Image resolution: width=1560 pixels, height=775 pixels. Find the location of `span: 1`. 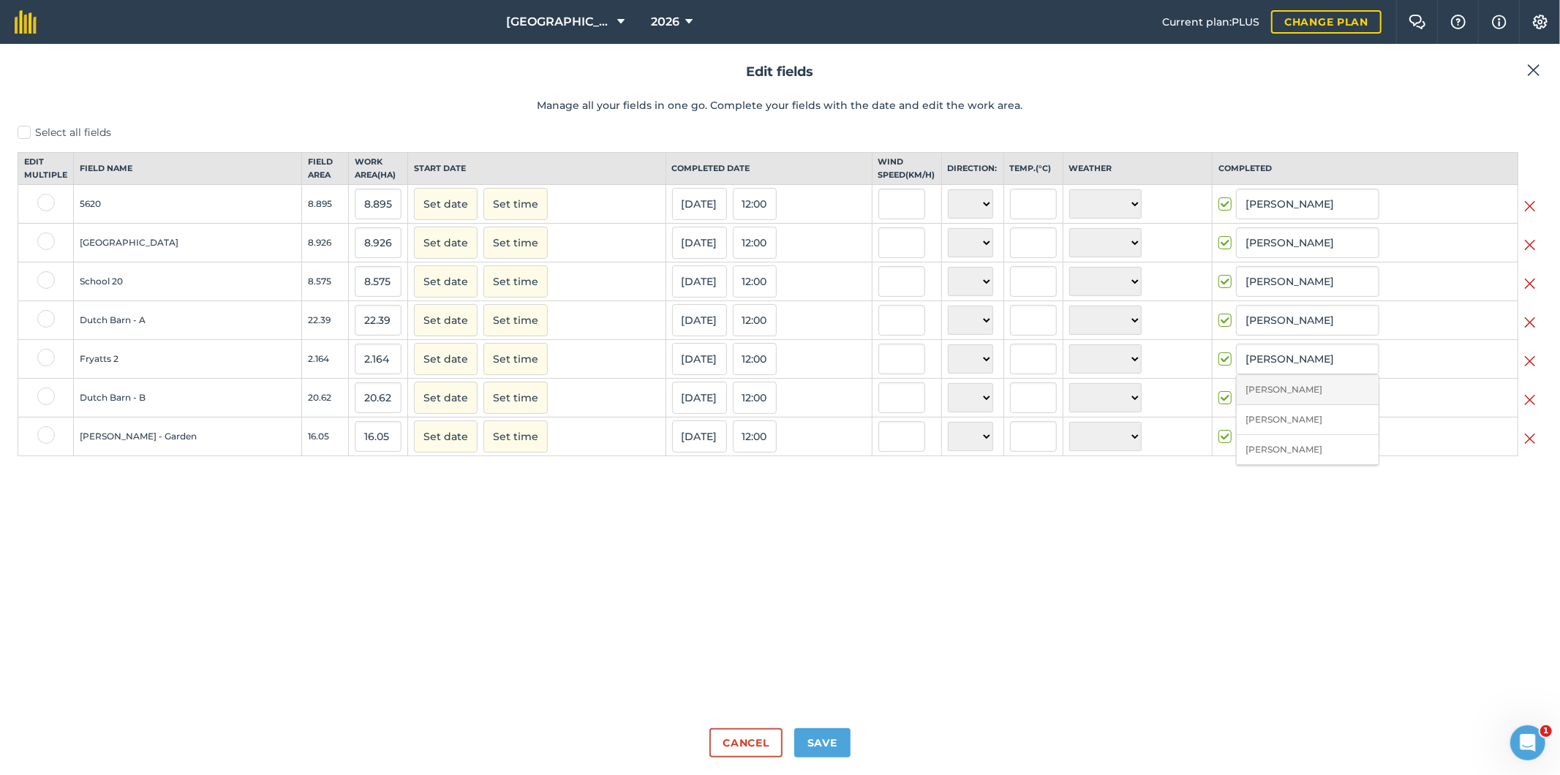

span: 1 is located at coordinates (1546, 731).